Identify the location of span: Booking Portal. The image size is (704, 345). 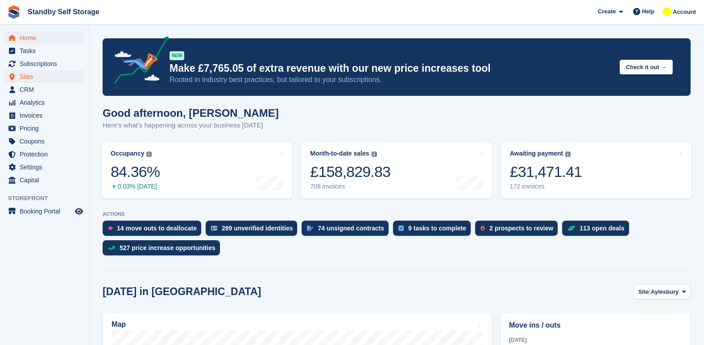
(46, 212).